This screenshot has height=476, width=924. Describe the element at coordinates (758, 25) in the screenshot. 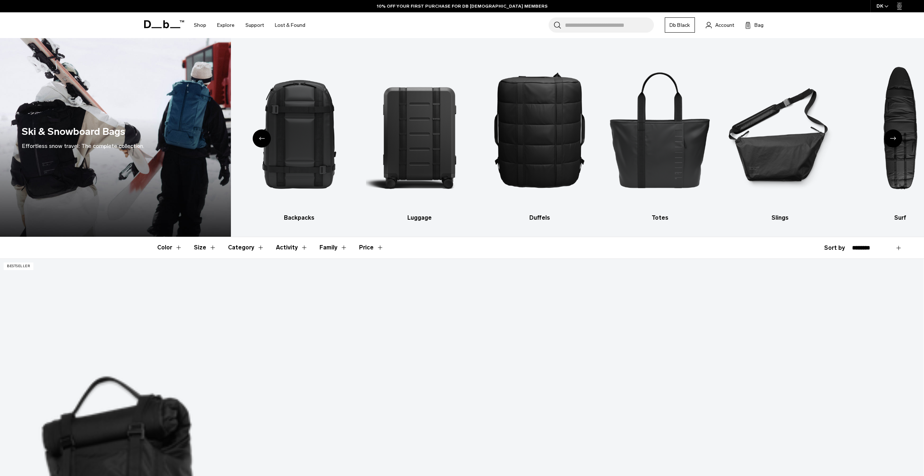

I see `span: Bag` at that location.